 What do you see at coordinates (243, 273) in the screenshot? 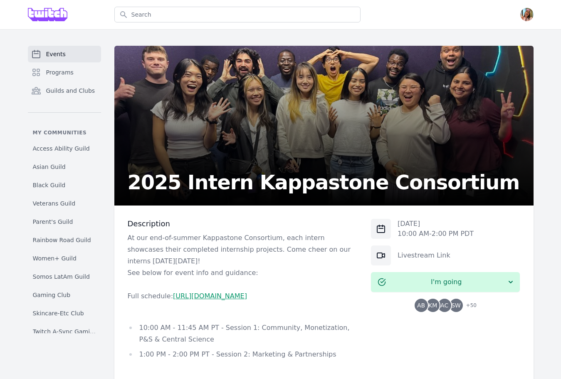
I see `p: See below for event info and guidance:` at bounding box center [243, 273].